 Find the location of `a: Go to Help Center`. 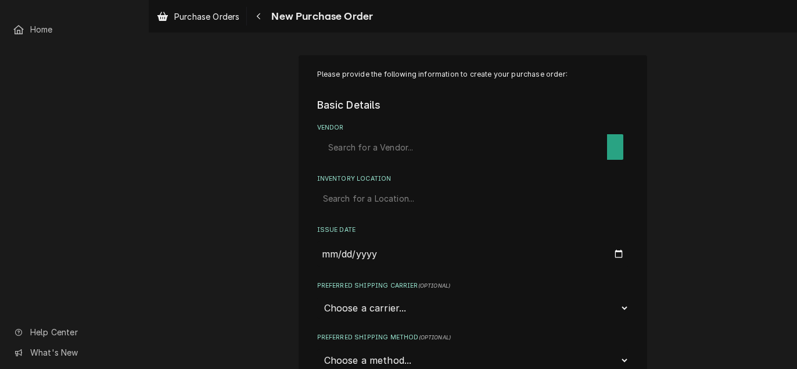

a: Go to Help Center is located at coordinates (74, 332).